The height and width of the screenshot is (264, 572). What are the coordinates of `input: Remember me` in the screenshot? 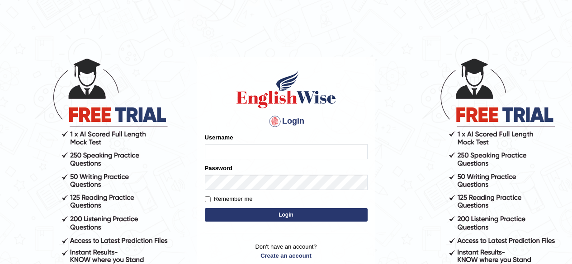 It's located at (208, 199).